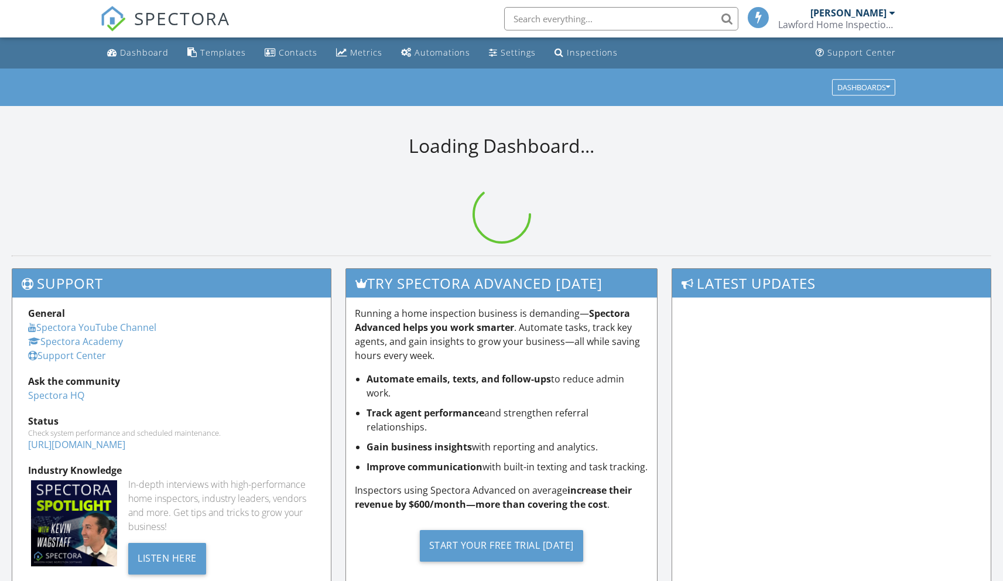 The width and height of the screenshot is (1003, 581). I want to click on strong: Spectora Advanced helps you work smarter, so click(493, 320).